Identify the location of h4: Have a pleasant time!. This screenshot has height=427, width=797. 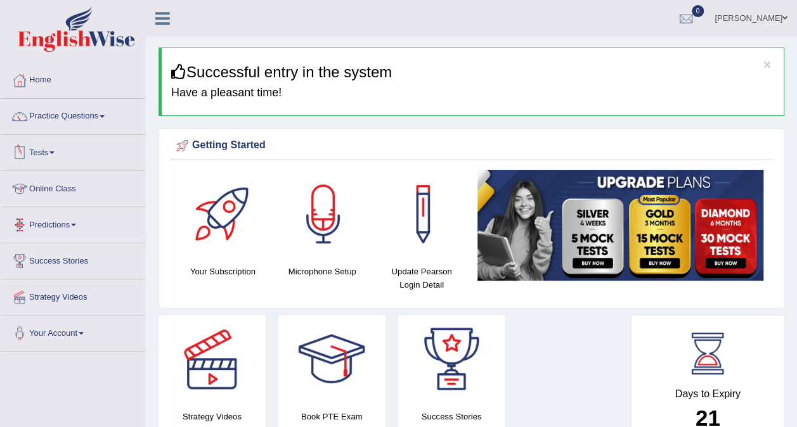
(472, 93).